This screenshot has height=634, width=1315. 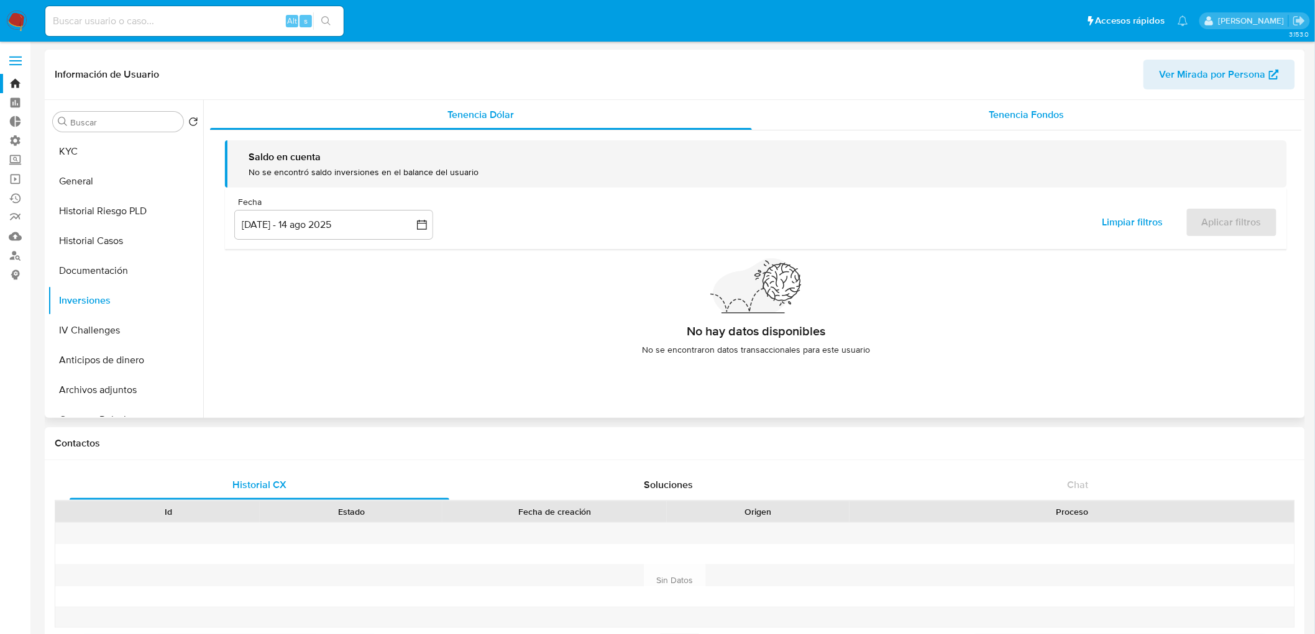 What do you see at coordinates (126, 241) in the screenshot?
I see `button: Historial Casos` at bounding box center [126, 241].